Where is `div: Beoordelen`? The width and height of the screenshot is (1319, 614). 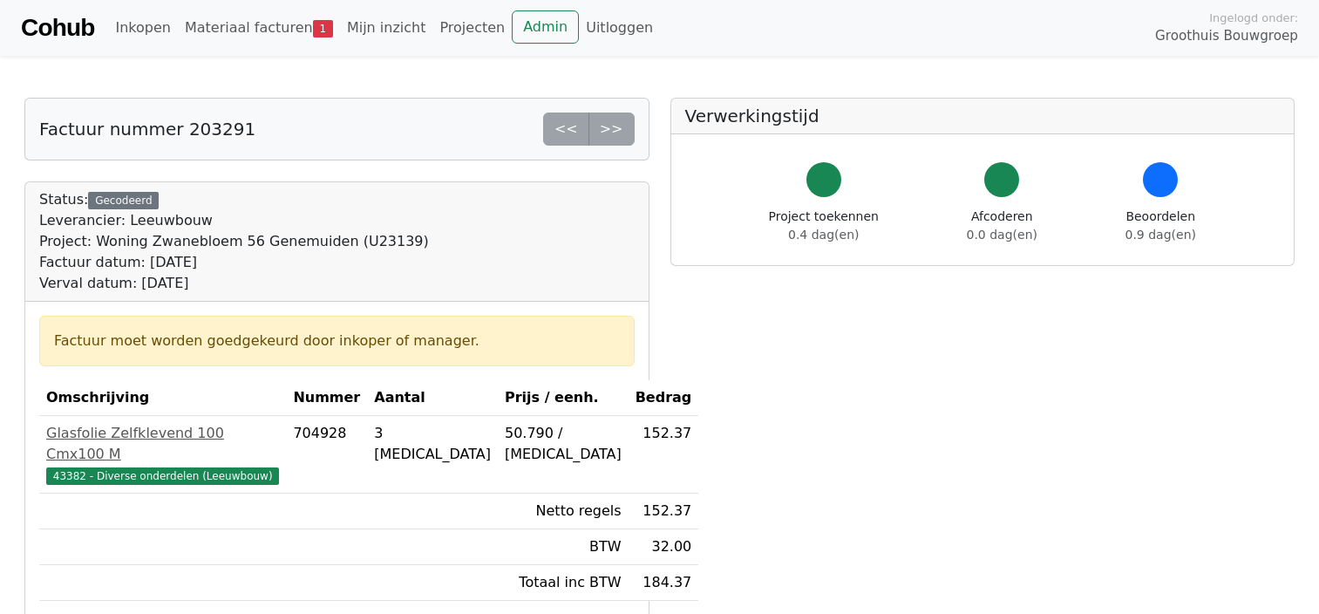
div: Beoordelen is located at coordinates (1161, 226).